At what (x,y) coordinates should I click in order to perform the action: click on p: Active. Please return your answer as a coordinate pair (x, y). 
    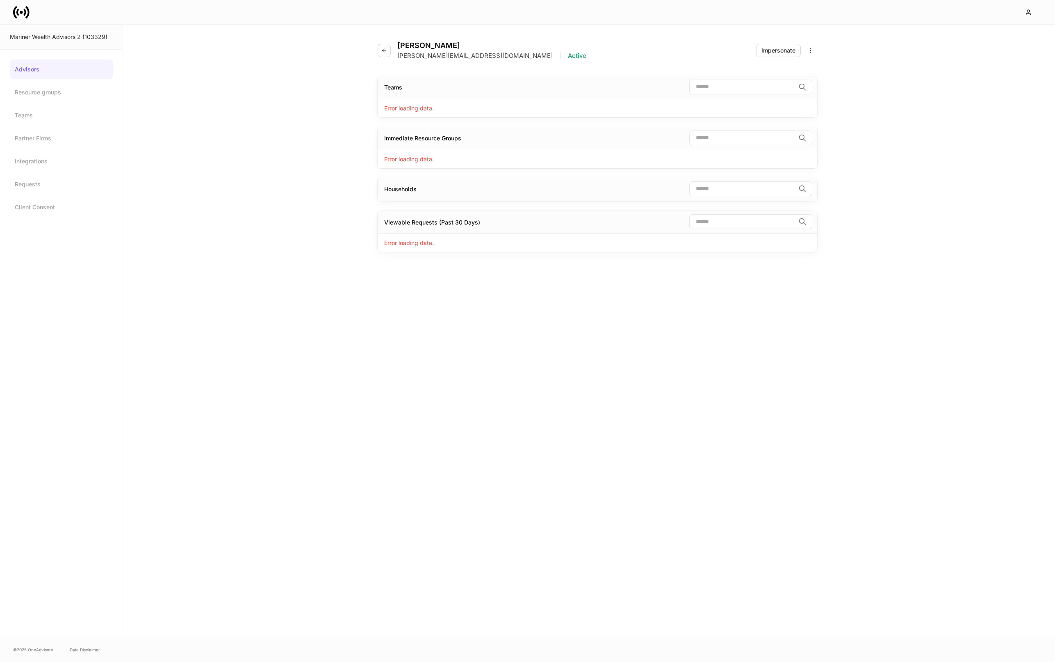
    Looking at the image, I should click on (577, 56).